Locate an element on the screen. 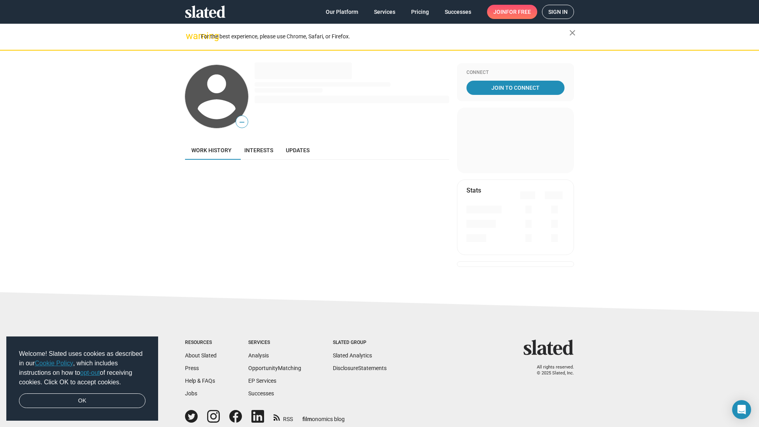 This screenshot has height=427, width=759. a: Analysis is located at coordinates (259, 356).